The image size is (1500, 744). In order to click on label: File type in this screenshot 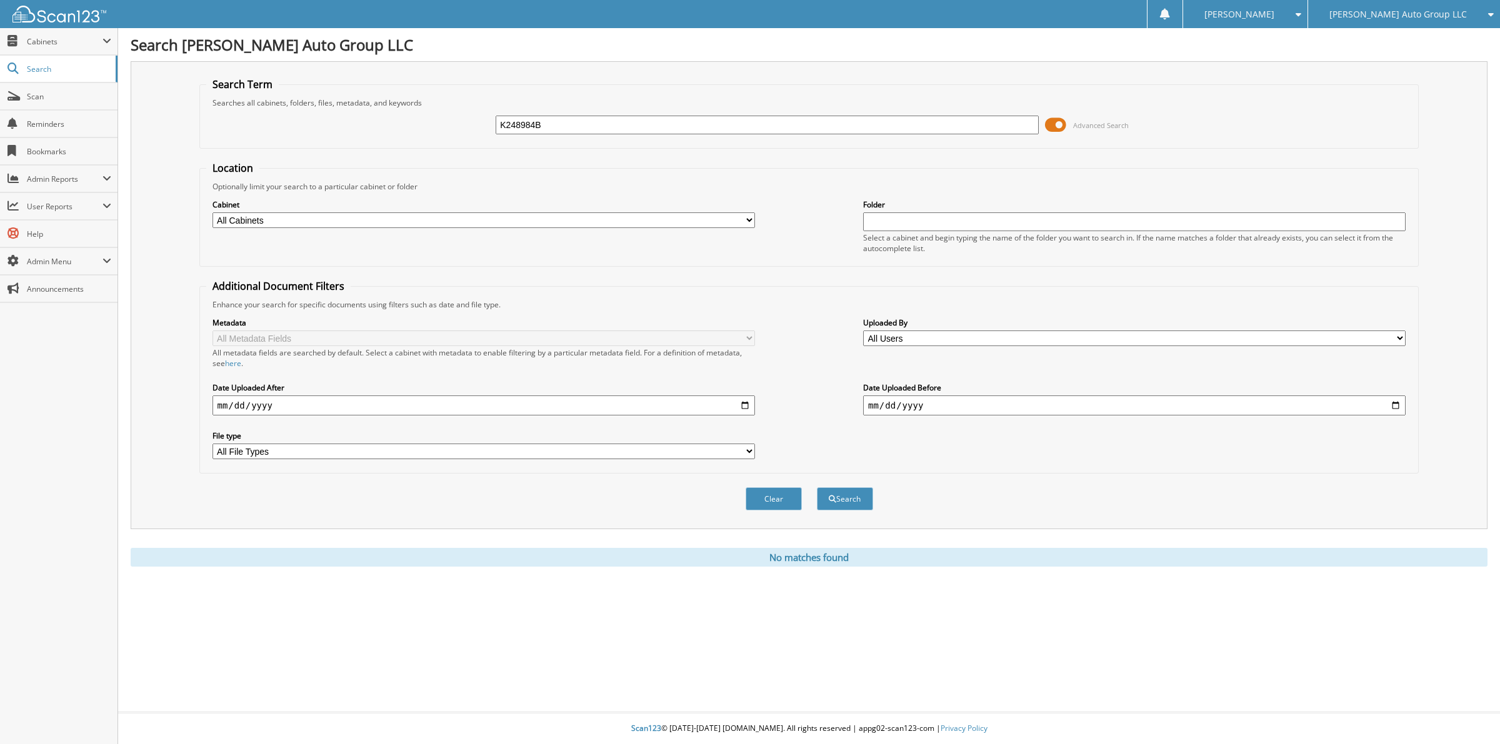, I will do `click(484, 436)`.